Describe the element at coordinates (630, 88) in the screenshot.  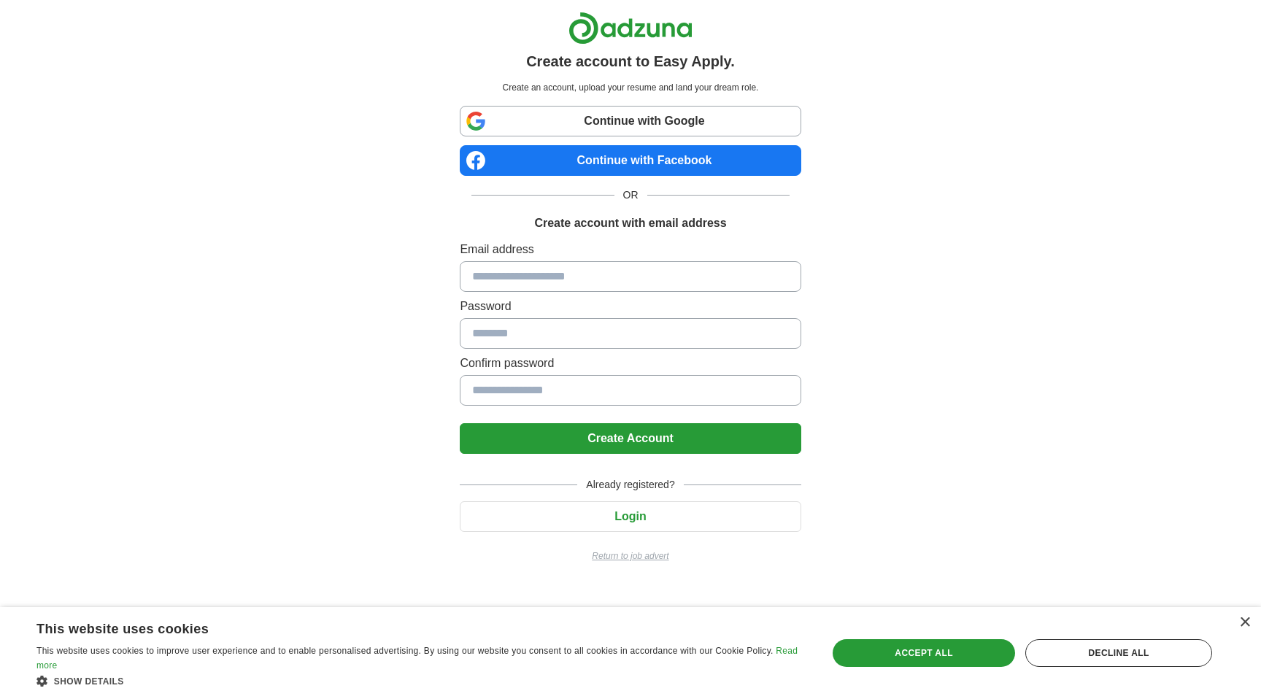
I see `p: Create an account, upload your resume and land your dream role.` at that location.